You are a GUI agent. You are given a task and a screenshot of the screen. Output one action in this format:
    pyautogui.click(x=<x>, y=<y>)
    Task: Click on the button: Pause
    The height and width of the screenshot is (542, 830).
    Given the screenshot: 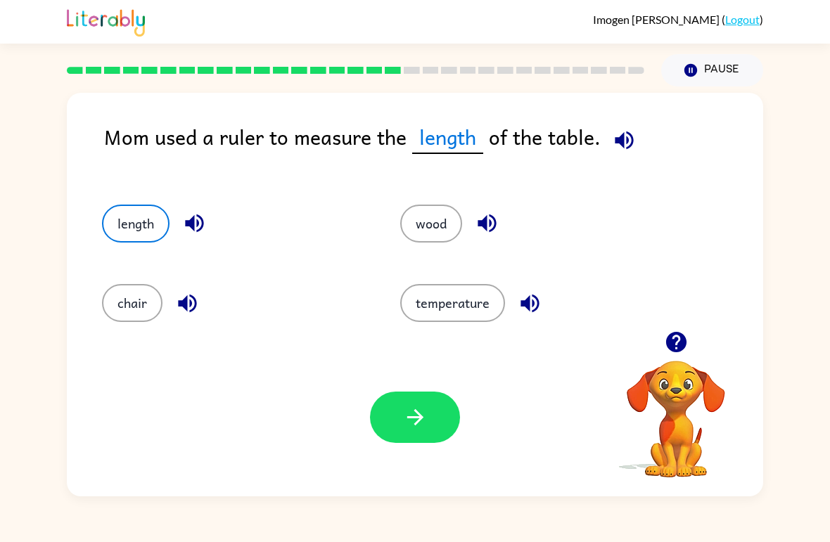 What is the action you would take?
    pyautogui.click(x=712, y=70)
    